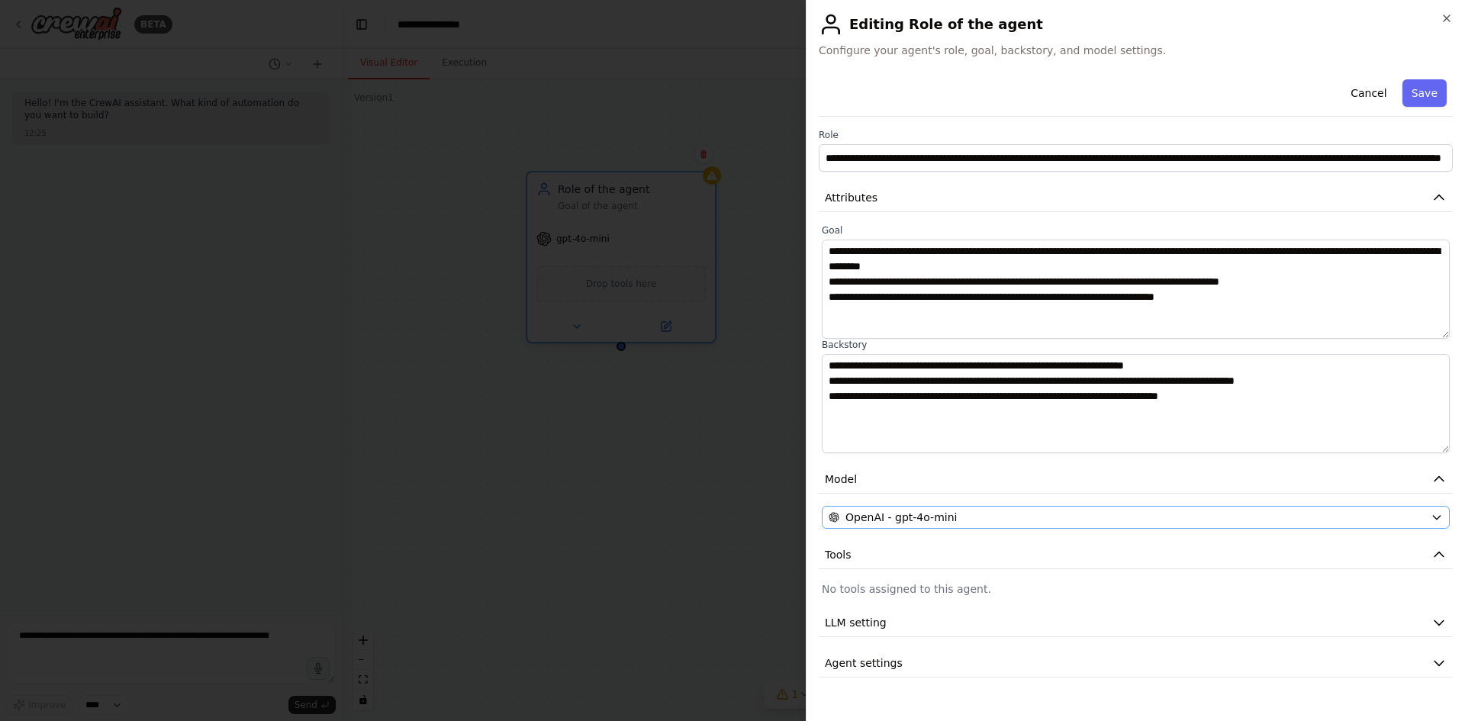 The image size is (1465, 721). What do you see at coordinates (1135, 135) in the screenshot?
I see `label: Role` at bounding box center [1135, 135].